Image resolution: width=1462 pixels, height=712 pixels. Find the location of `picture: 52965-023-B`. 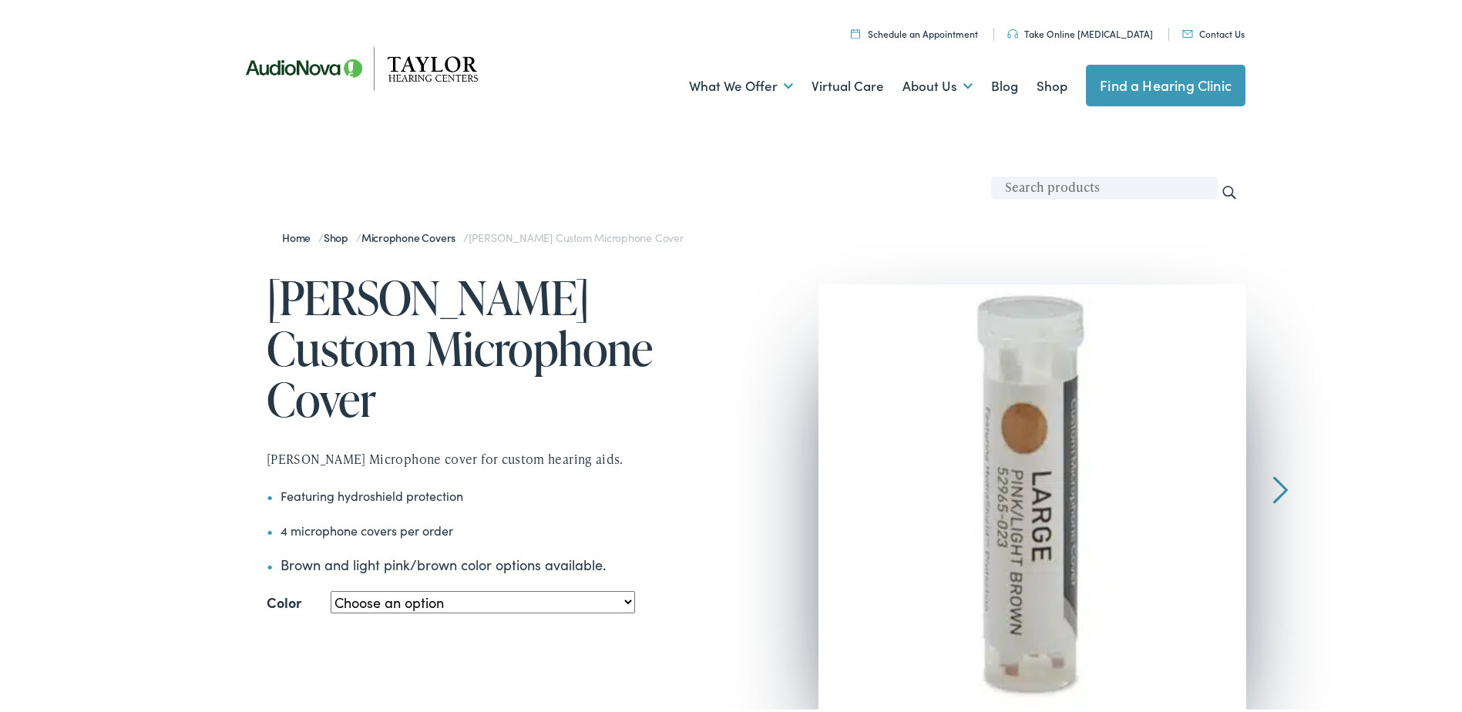

picture: 52965-023-B is located at coordinates (1032, 495).